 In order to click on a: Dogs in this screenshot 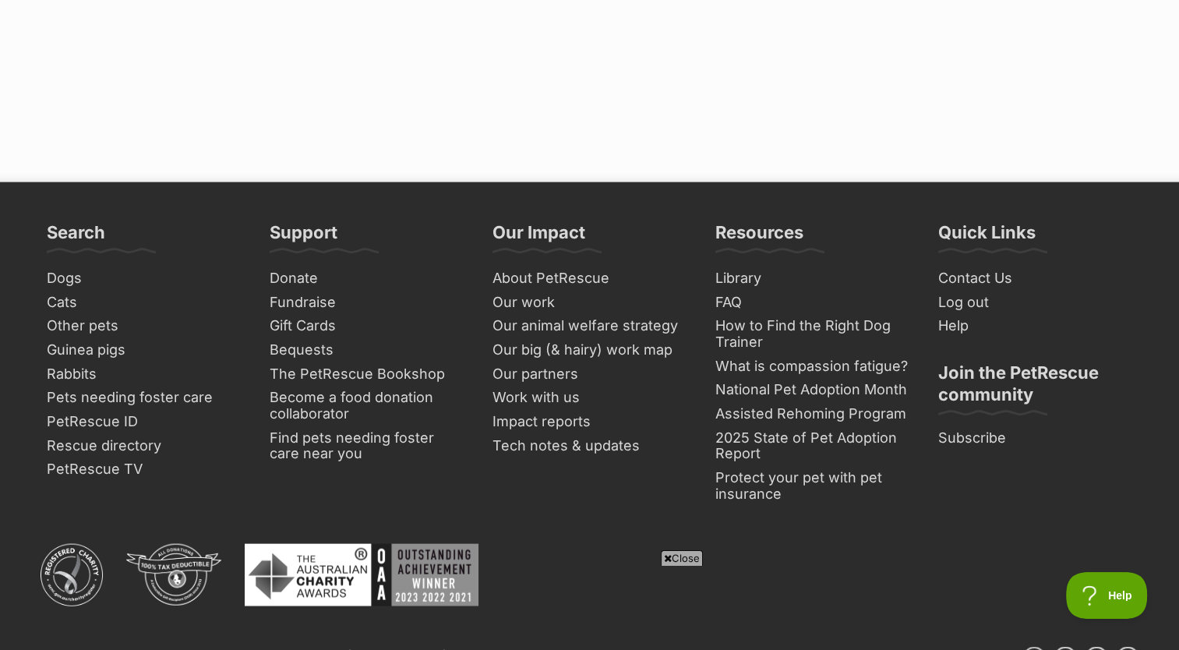, I will do `click(144, 278)`.